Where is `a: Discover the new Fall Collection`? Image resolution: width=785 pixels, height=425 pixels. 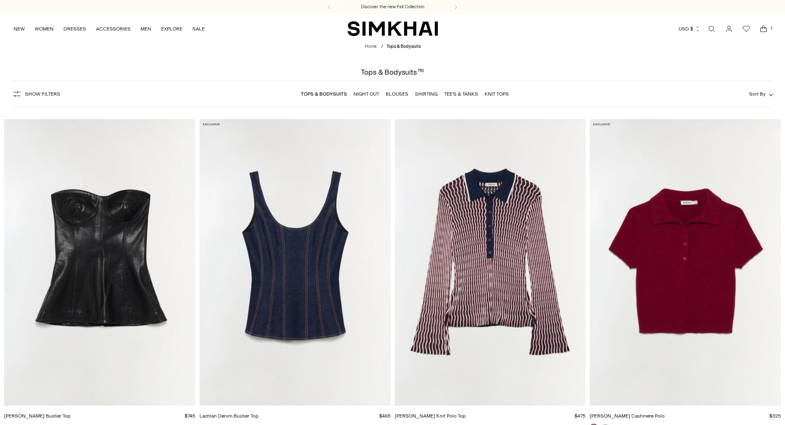
a: Discover the new Fall Collection is located at coordinates (393, 7).